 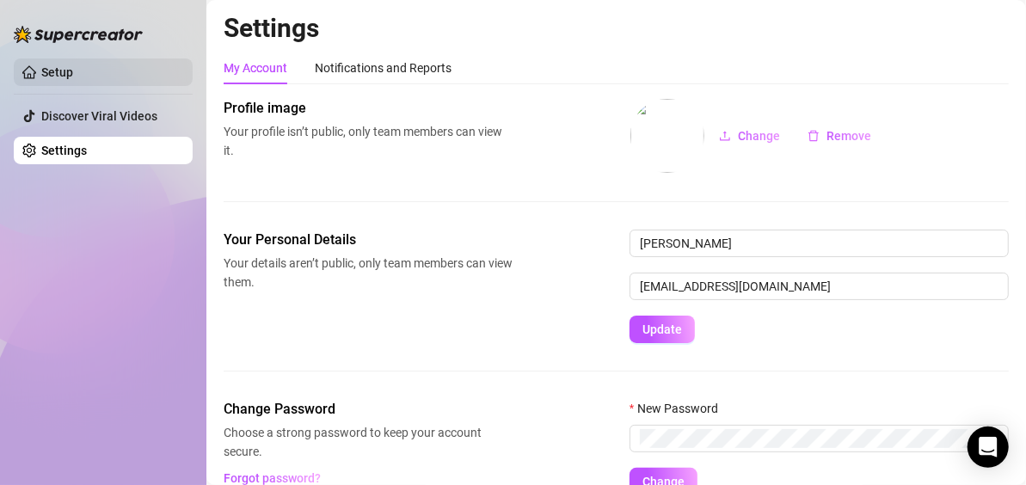 I want to click on span: Your profile isn’t public, only team members can view it., so click(x=368, y=141).